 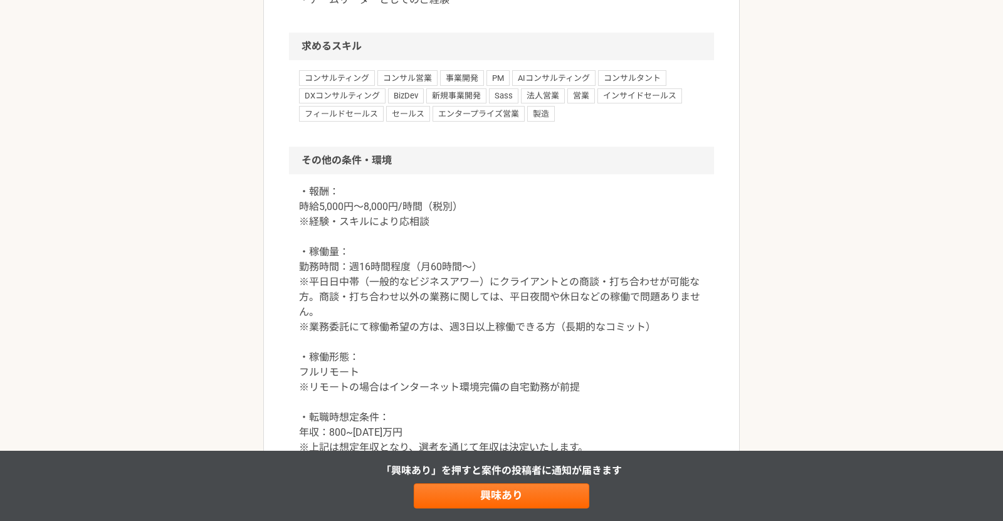 I want to click on span: 法人営業, so click(x=543, y=96).